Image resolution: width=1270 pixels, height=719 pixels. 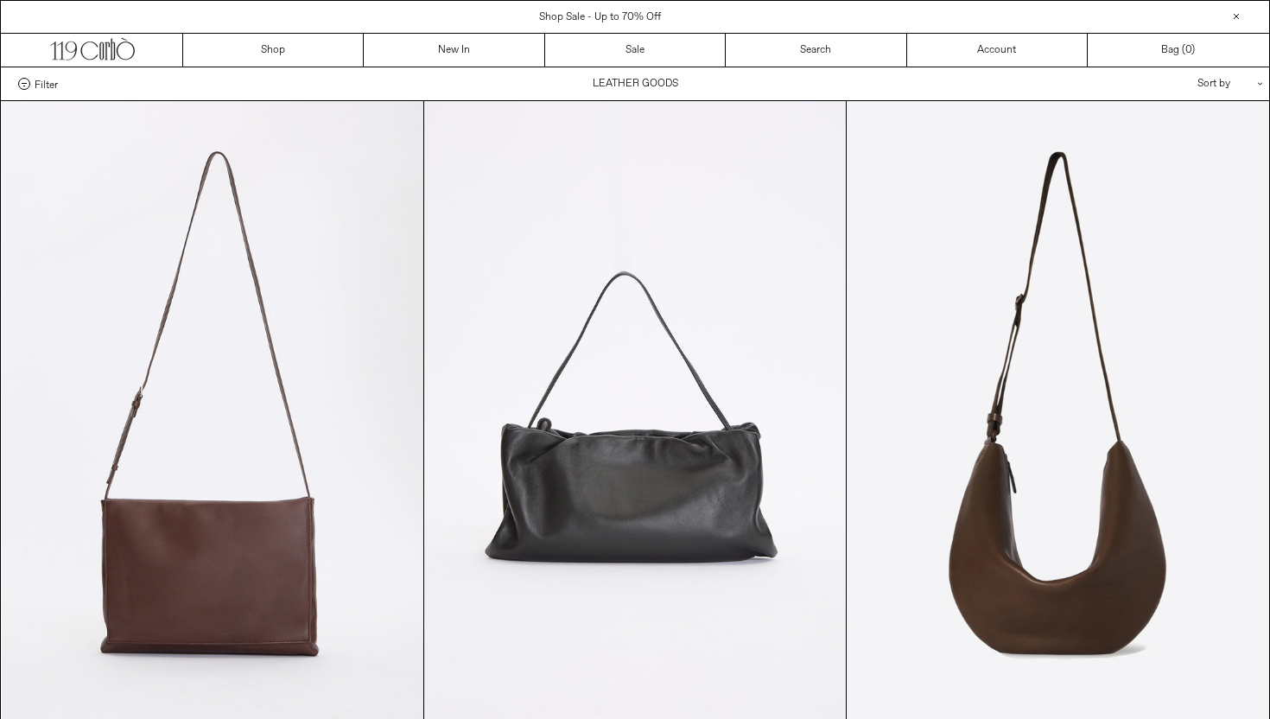 I want to click on a: Sale, so click(x=635, y=50).